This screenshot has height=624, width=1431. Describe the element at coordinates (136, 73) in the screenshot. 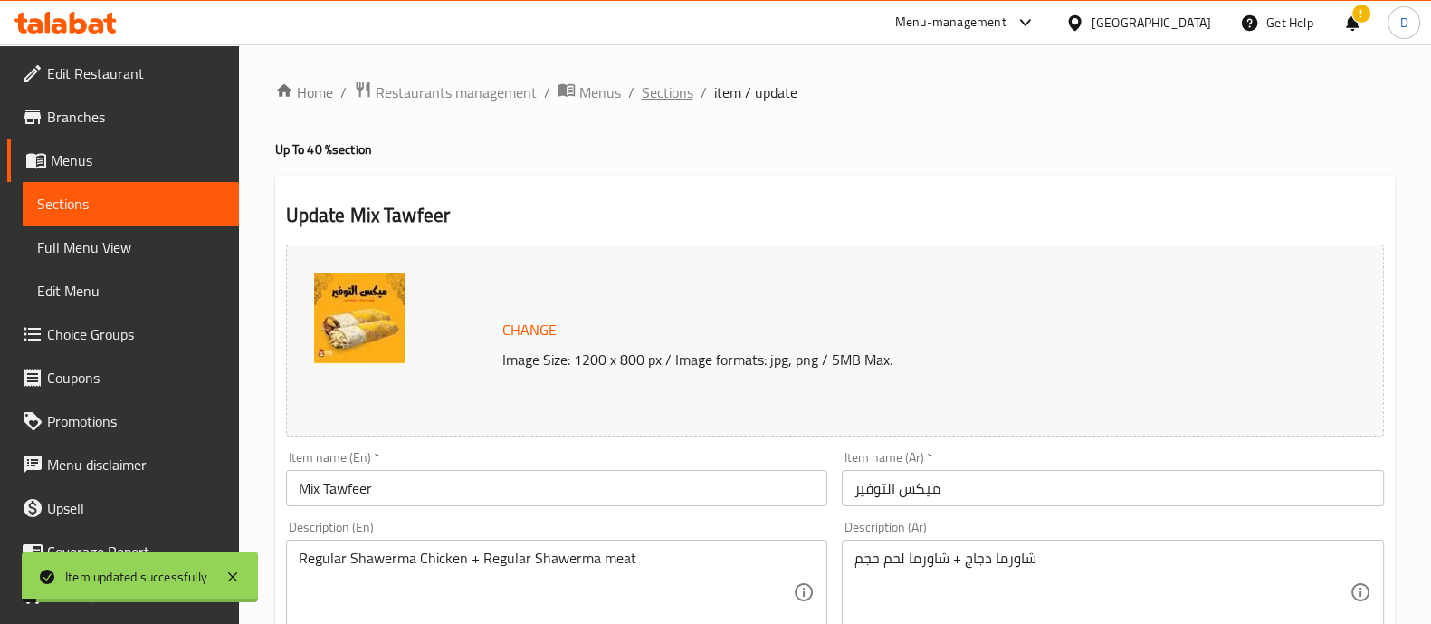

I see `span: Edit Restaurant` at that location.